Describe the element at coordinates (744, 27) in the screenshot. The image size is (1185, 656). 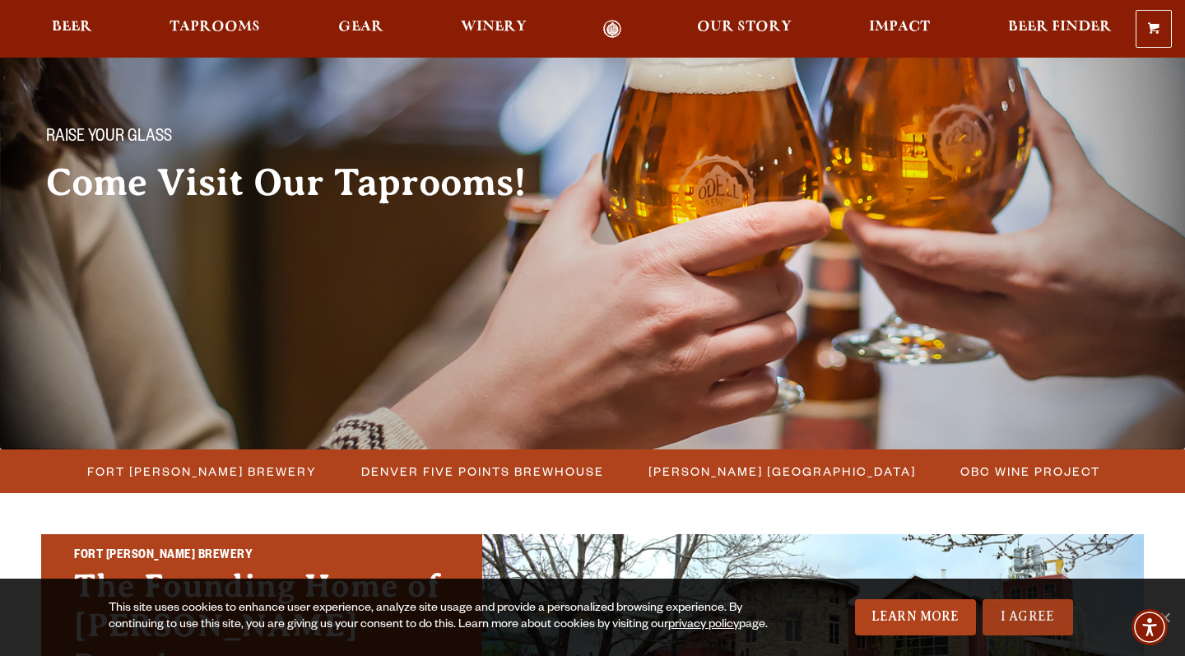
I see `span: Our Story` at that location.